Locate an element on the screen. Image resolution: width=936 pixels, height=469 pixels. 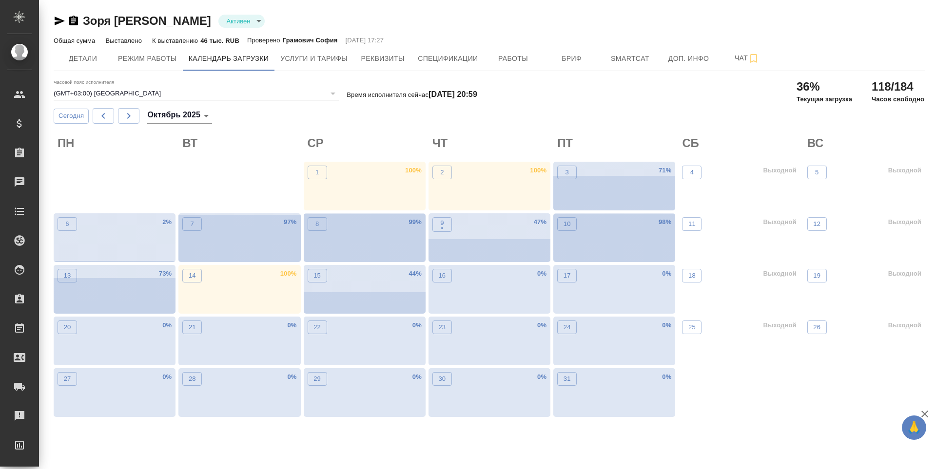
button: 21 is located at coordinates (192, 327).